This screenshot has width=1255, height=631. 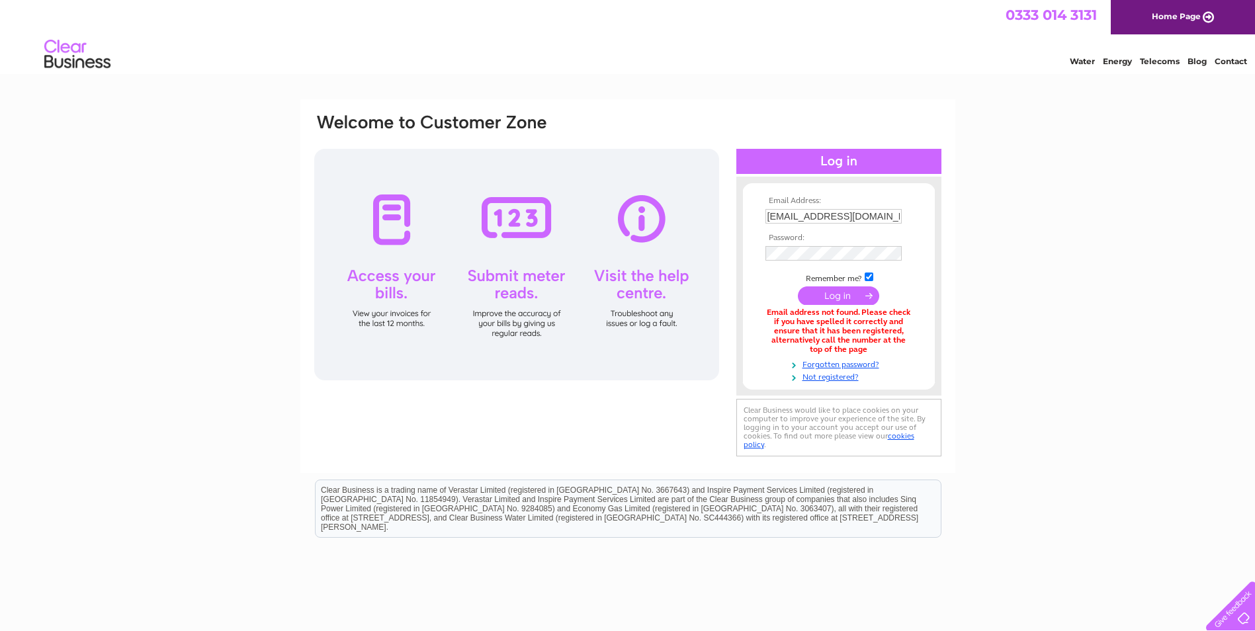 What do you see at coordinates (77, 54) in the screenshot?
I see `img: logo.png` at bounding box center [77, 54].